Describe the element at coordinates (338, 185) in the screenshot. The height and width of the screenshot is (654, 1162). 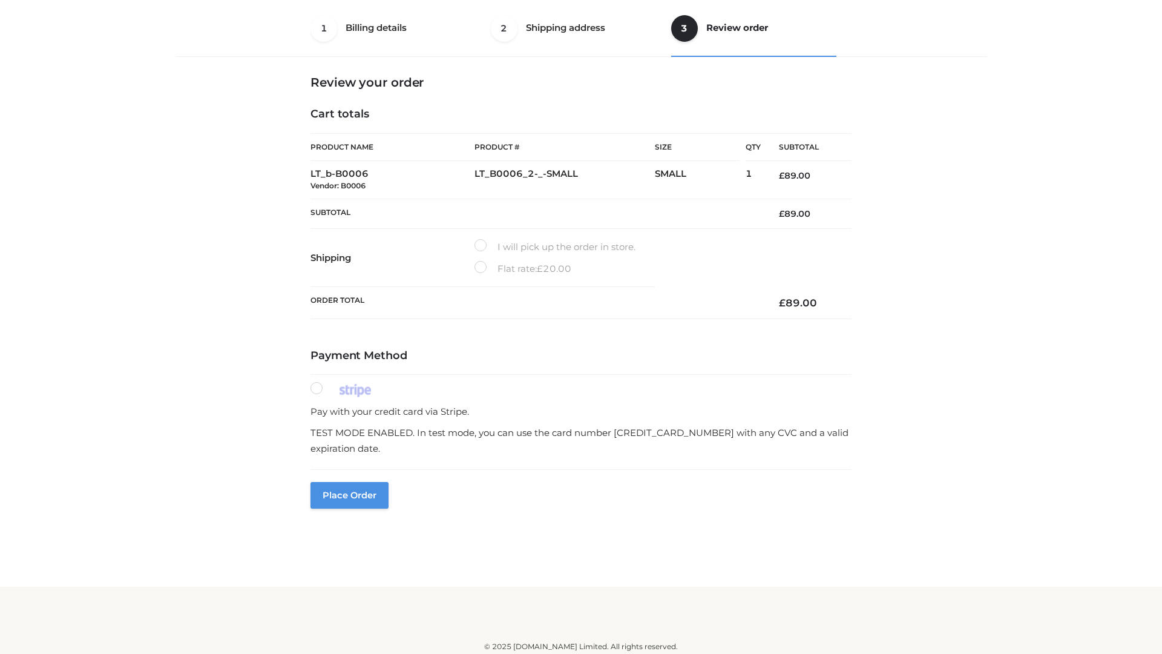
I see `small: Vendor: B0006` at that location.